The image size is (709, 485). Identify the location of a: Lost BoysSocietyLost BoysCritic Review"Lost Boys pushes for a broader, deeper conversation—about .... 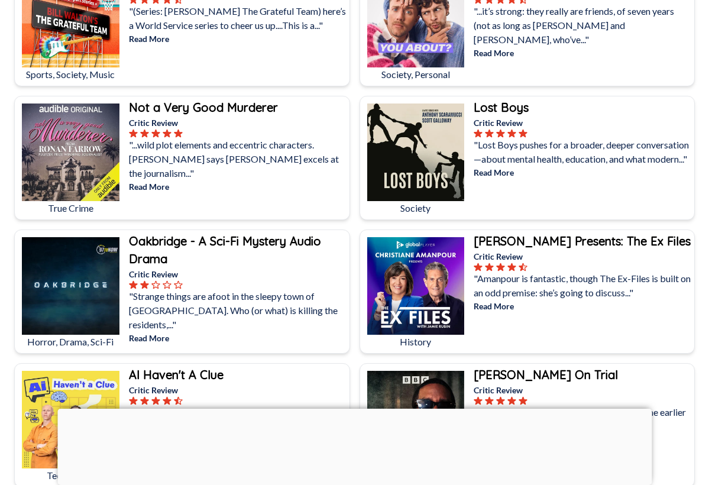
(528, 158).